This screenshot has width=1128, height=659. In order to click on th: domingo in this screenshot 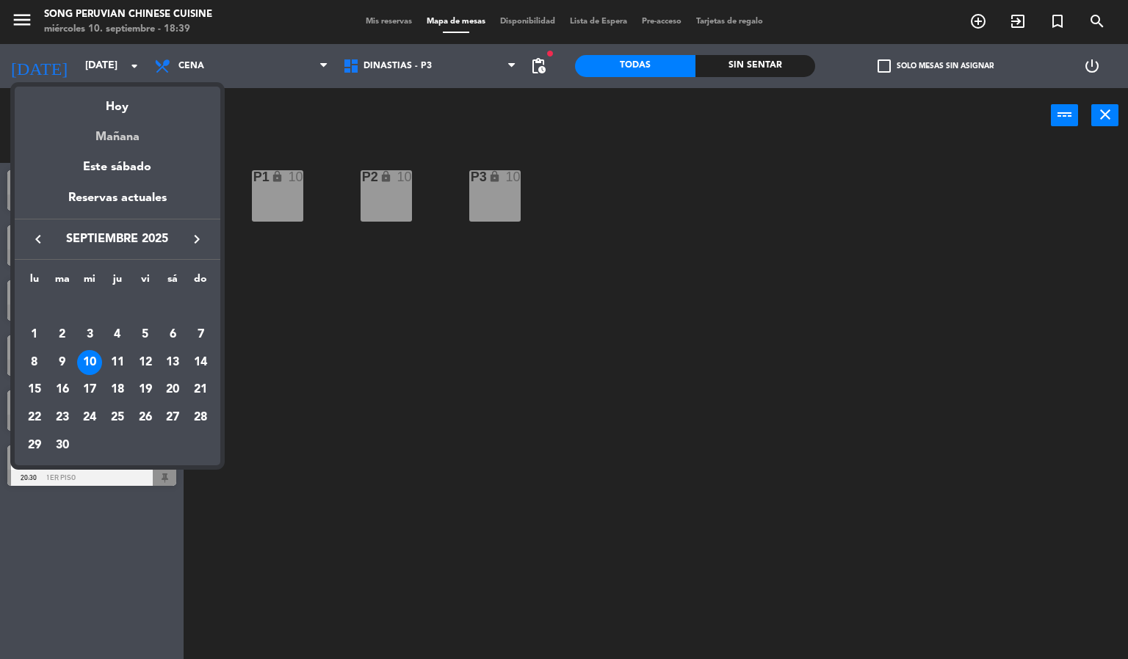, I will do `click(200, 282)`.